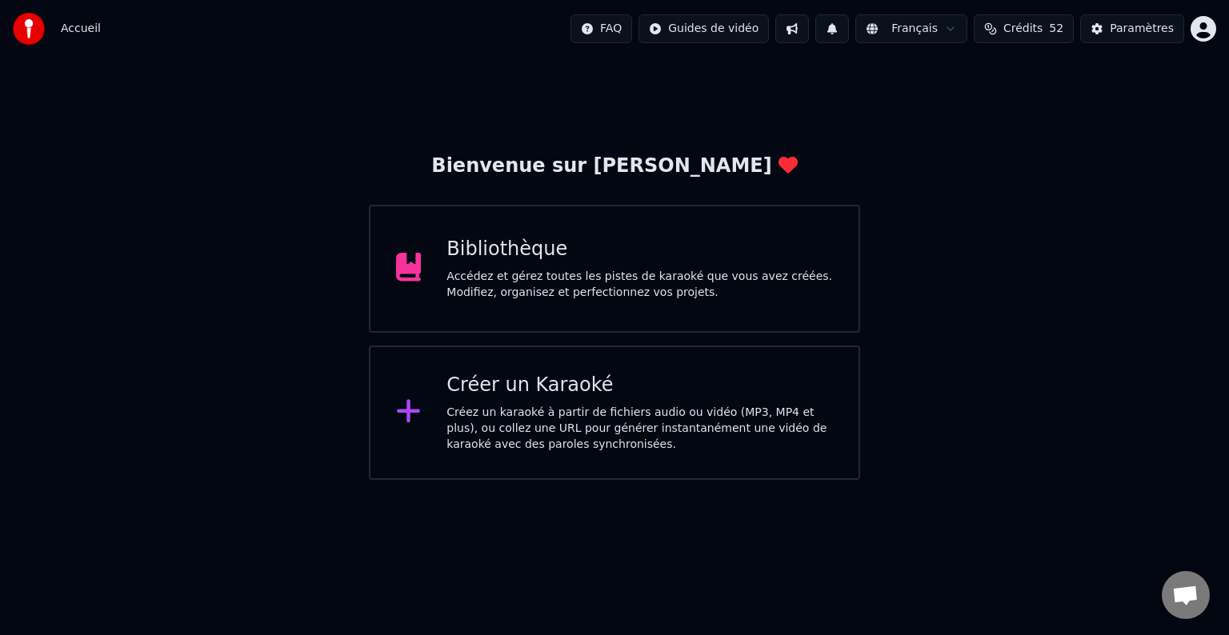 This screenshot has height=635, width=1229. Describe the element at coordinates (1023, 29) in the screenshot. I see `span: Crédits` at that location.